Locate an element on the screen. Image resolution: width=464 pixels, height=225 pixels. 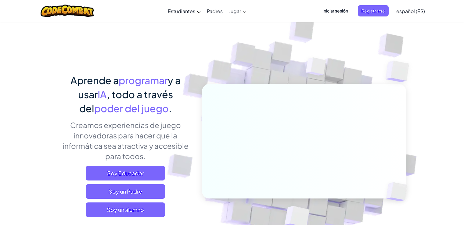
span: Soy Educador is located at coordinates (125, 173).